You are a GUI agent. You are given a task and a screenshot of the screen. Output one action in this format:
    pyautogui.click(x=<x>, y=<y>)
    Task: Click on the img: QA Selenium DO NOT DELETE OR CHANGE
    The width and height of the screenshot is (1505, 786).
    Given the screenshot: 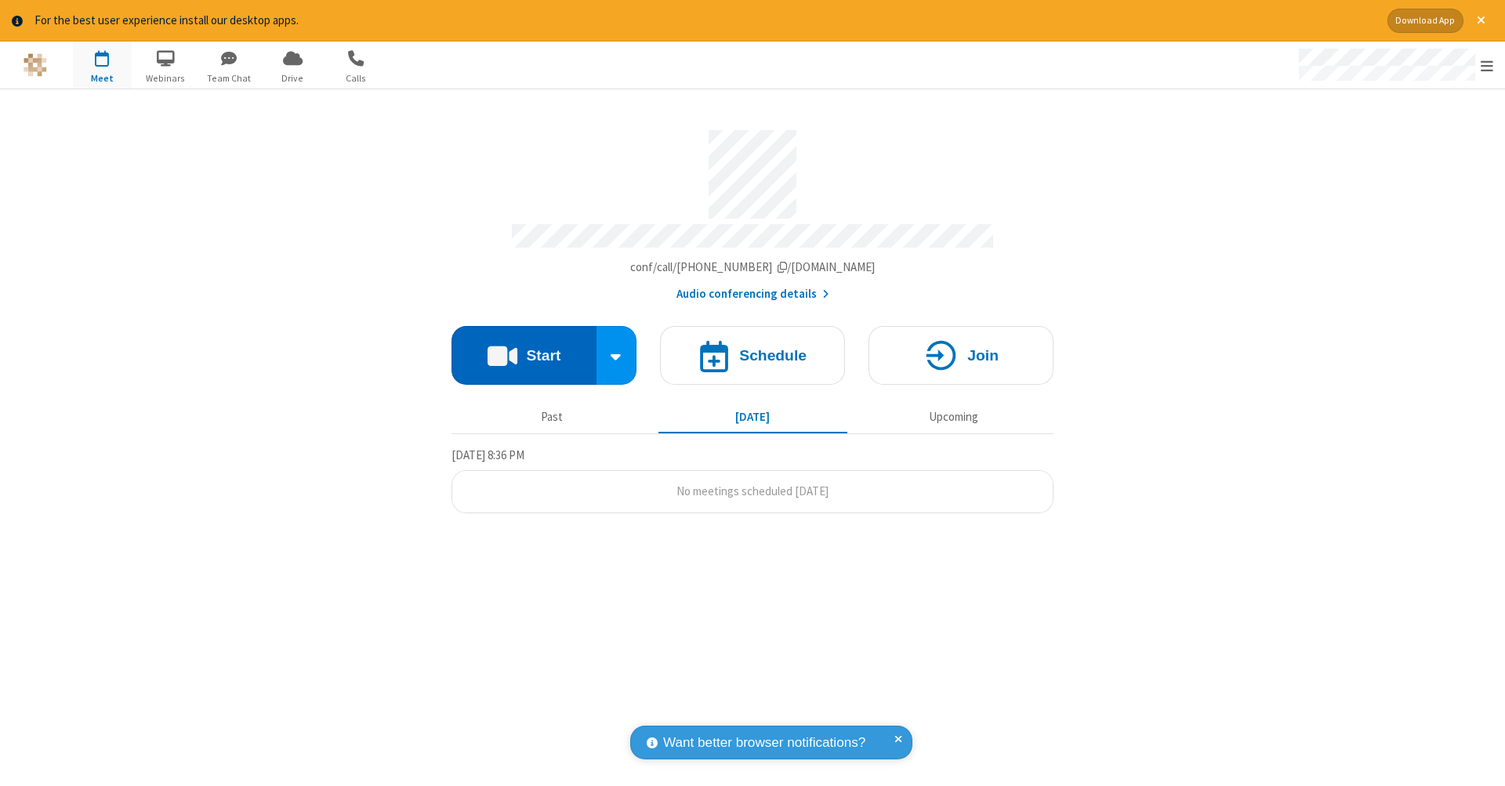 What is the action you would take?
    pyautogui.click(x=35, y=65)
    